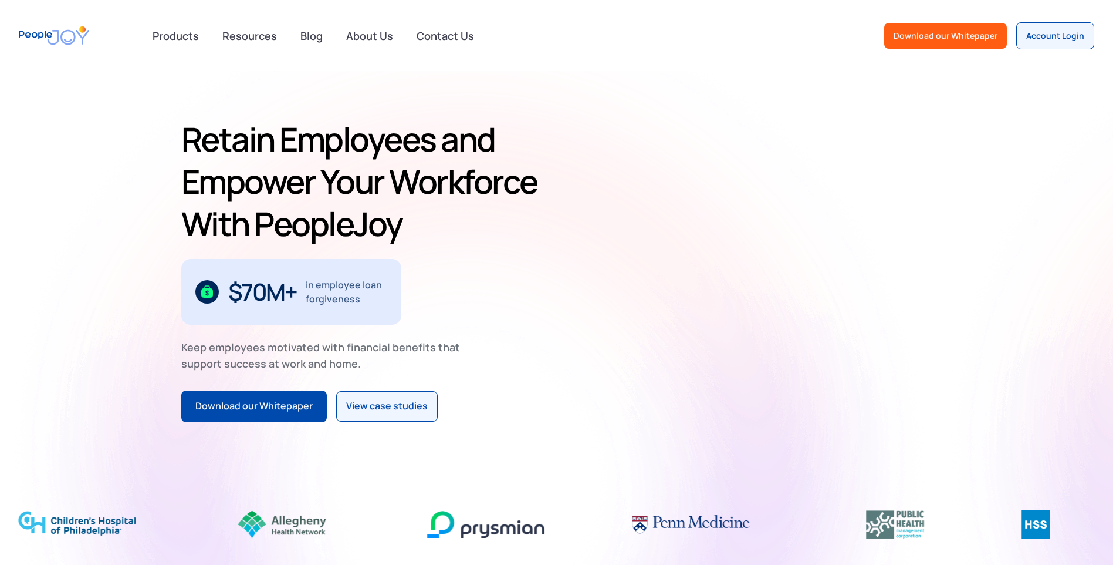 The image size is (1113, 565). What do you see at coordinates (1055, 36) in the screenshot?
I see `div: Account Login` at bounding box center [1055, 36].